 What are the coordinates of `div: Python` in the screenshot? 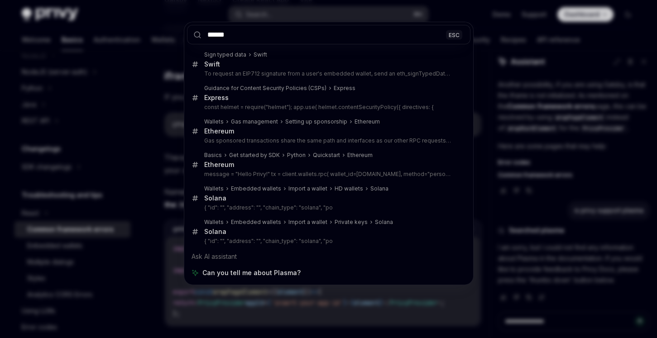 It's located at (296, 155).